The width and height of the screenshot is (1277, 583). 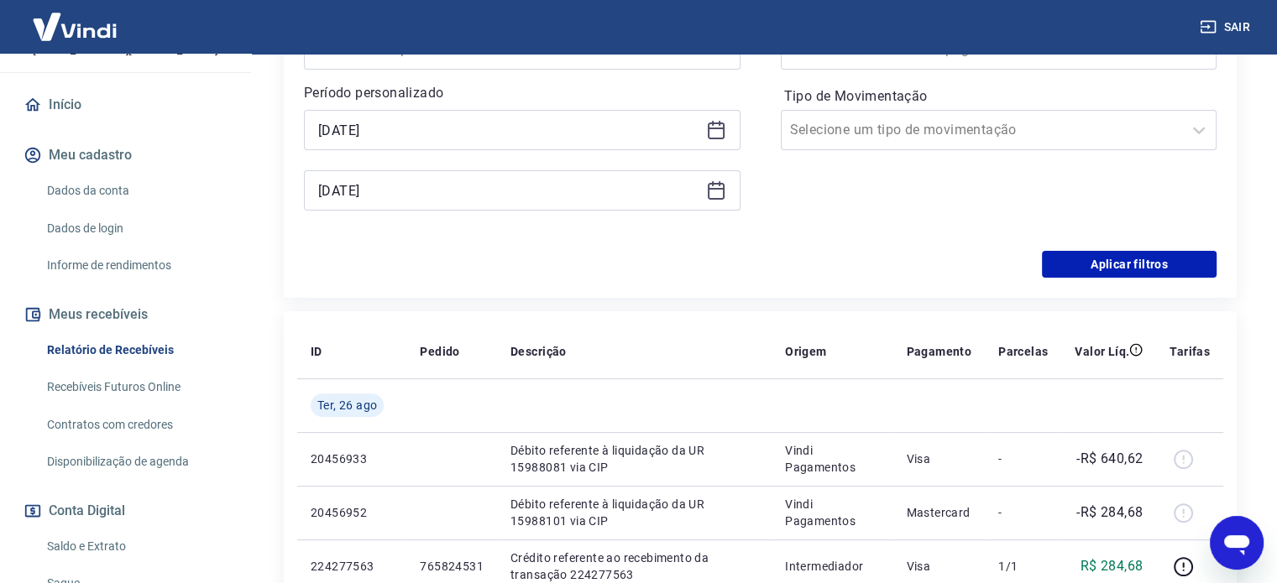 What do you see at coordinates (352, 459) in the screenshot?
I see `p: 20456933` at bounding box center [352, 459].